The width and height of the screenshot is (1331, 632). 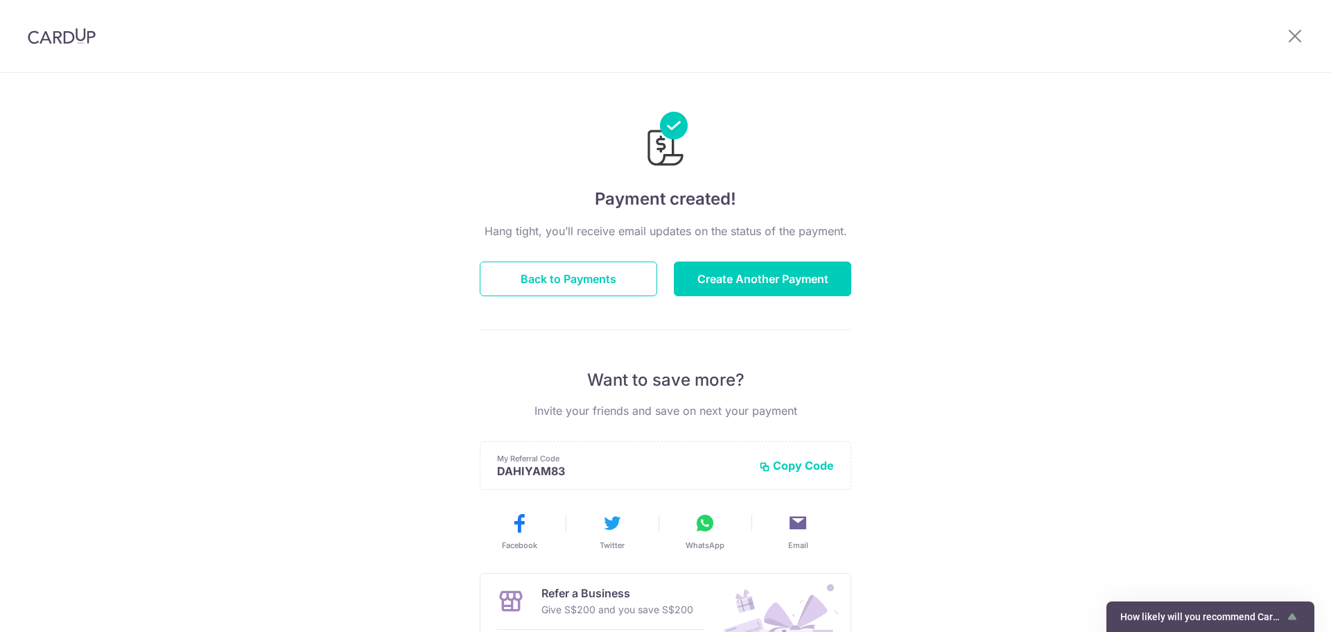 I want to click on p: DAHIYAM83, so click(x=623, y=471).